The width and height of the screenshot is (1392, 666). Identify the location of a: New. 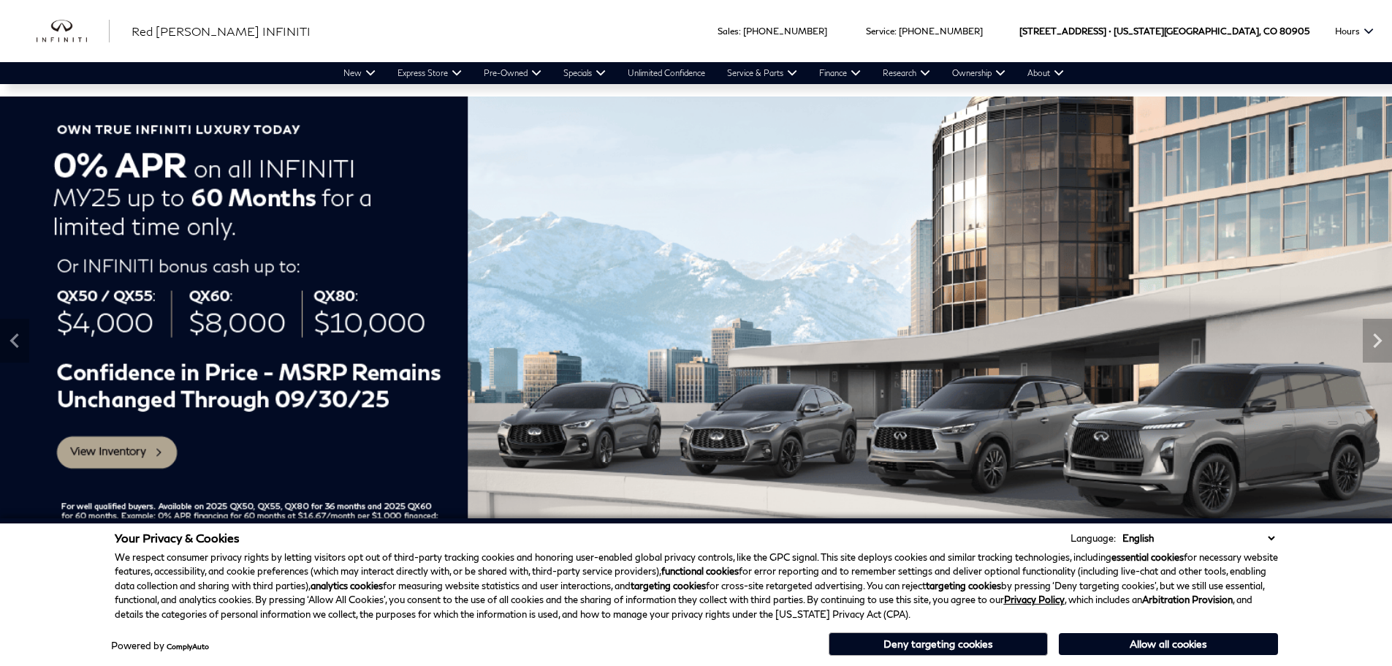
(360, 73).